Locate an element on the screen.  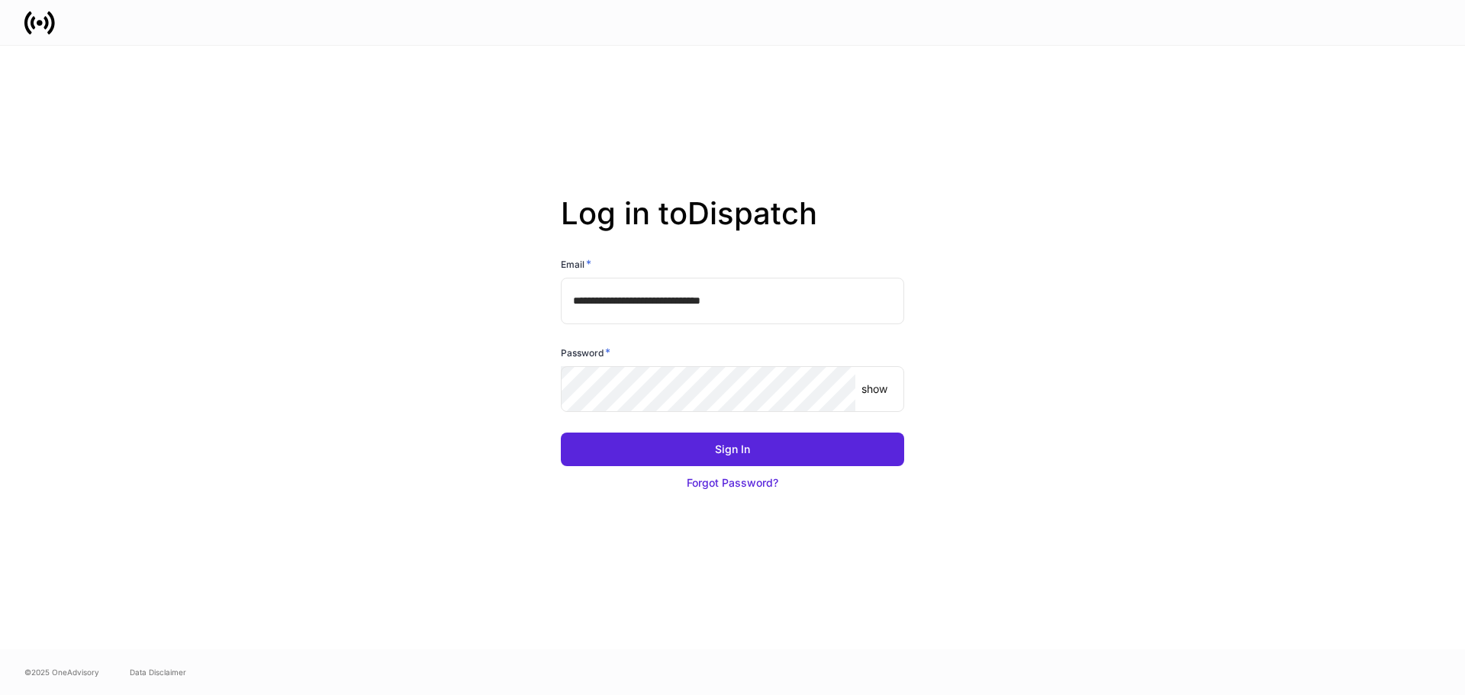
a: Data Disclaimer is located at coordinates (158, 672).